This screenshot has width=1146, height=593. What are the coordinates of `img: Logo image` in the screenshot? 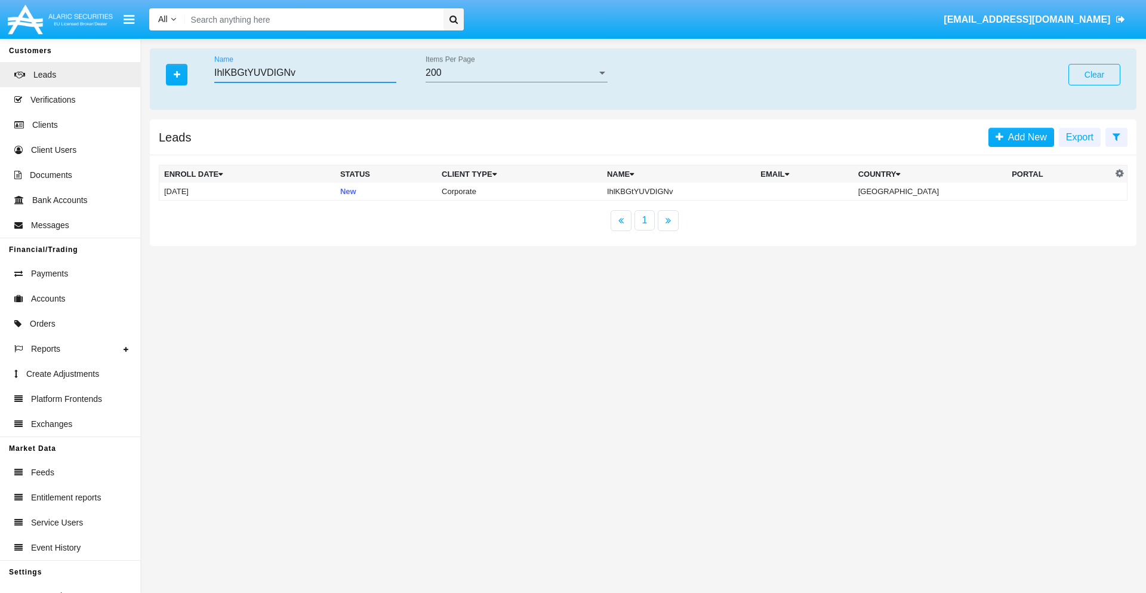 It's located at (60, 19).